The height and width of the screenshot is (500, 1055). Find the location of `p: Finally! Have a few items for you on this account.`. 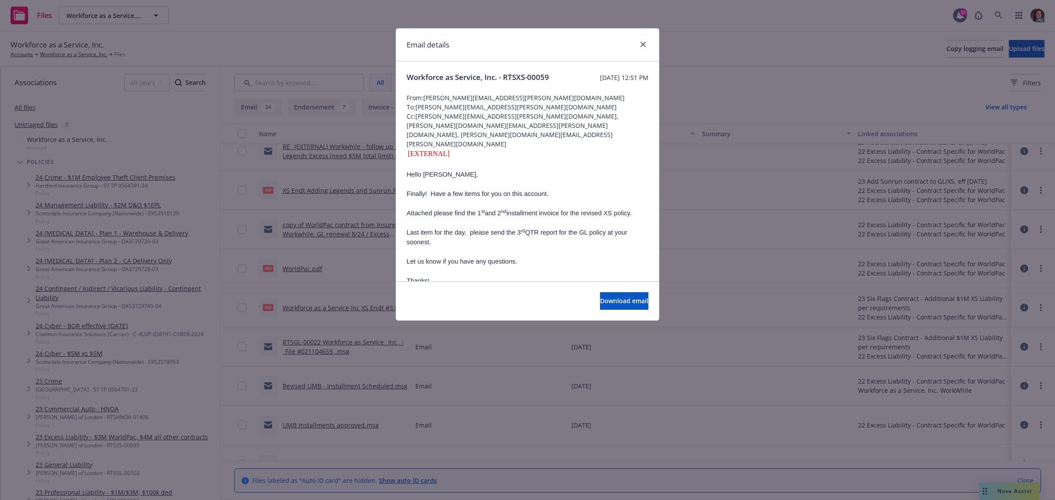

p: Finally! Have a few items for you on this account. is located at coordinates (527, 194).